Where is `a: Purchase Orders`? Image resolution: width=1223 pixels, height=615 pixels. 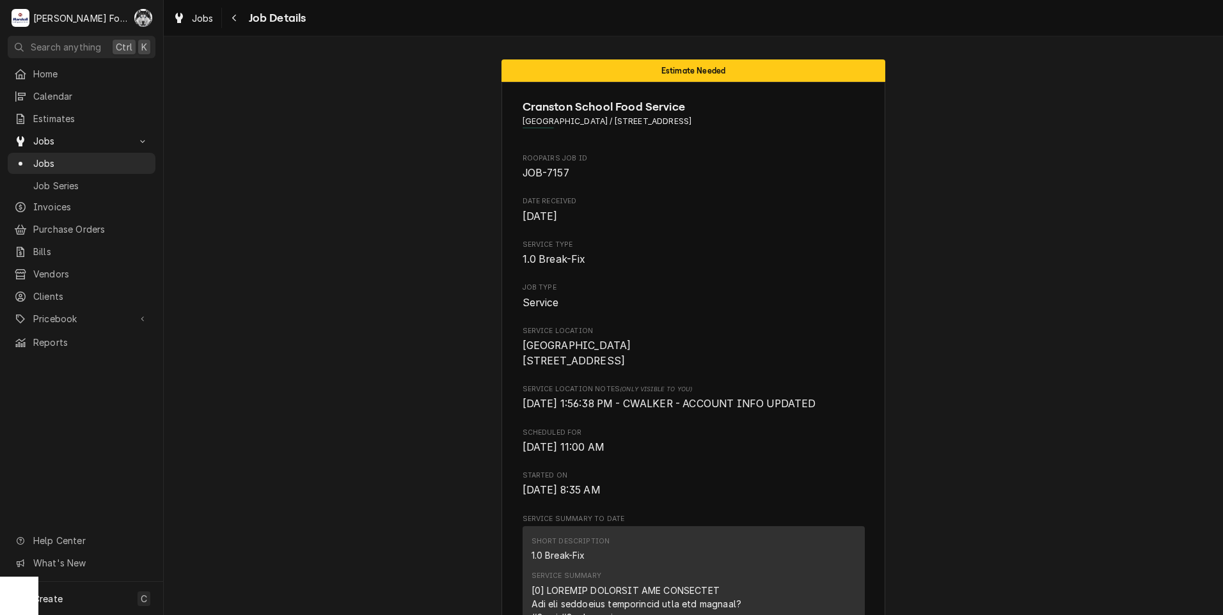
a: Purchase Orders is located at coordinates (81, 229).